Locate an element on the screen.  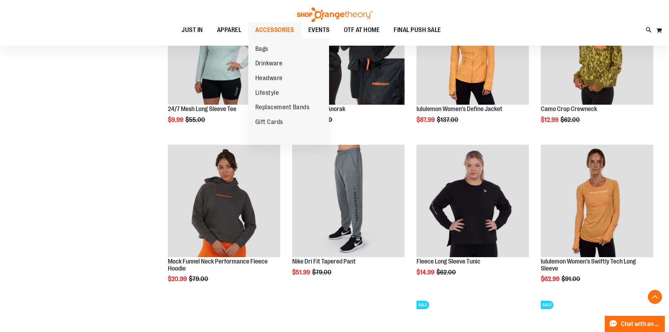
span: Chat with an Expert is located at coordinates (640, 324).